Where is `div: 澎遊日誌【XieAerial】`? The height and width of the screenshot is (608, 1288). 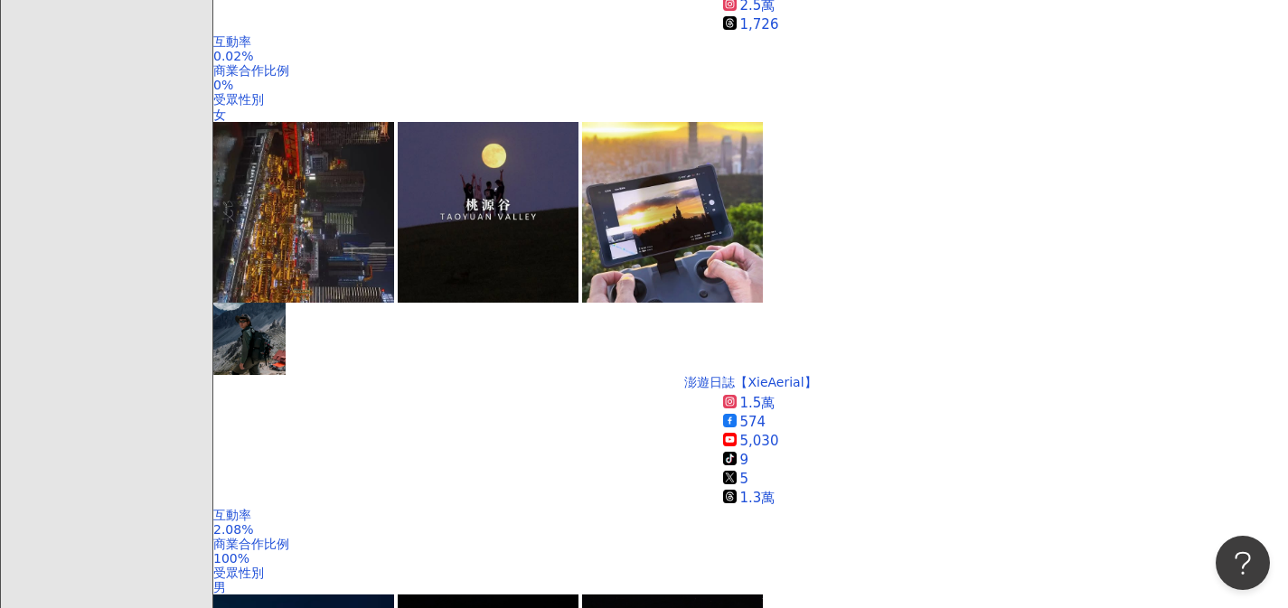 div: 澎遊日誌【XieAerial】 is located at coordinates (750, 382).